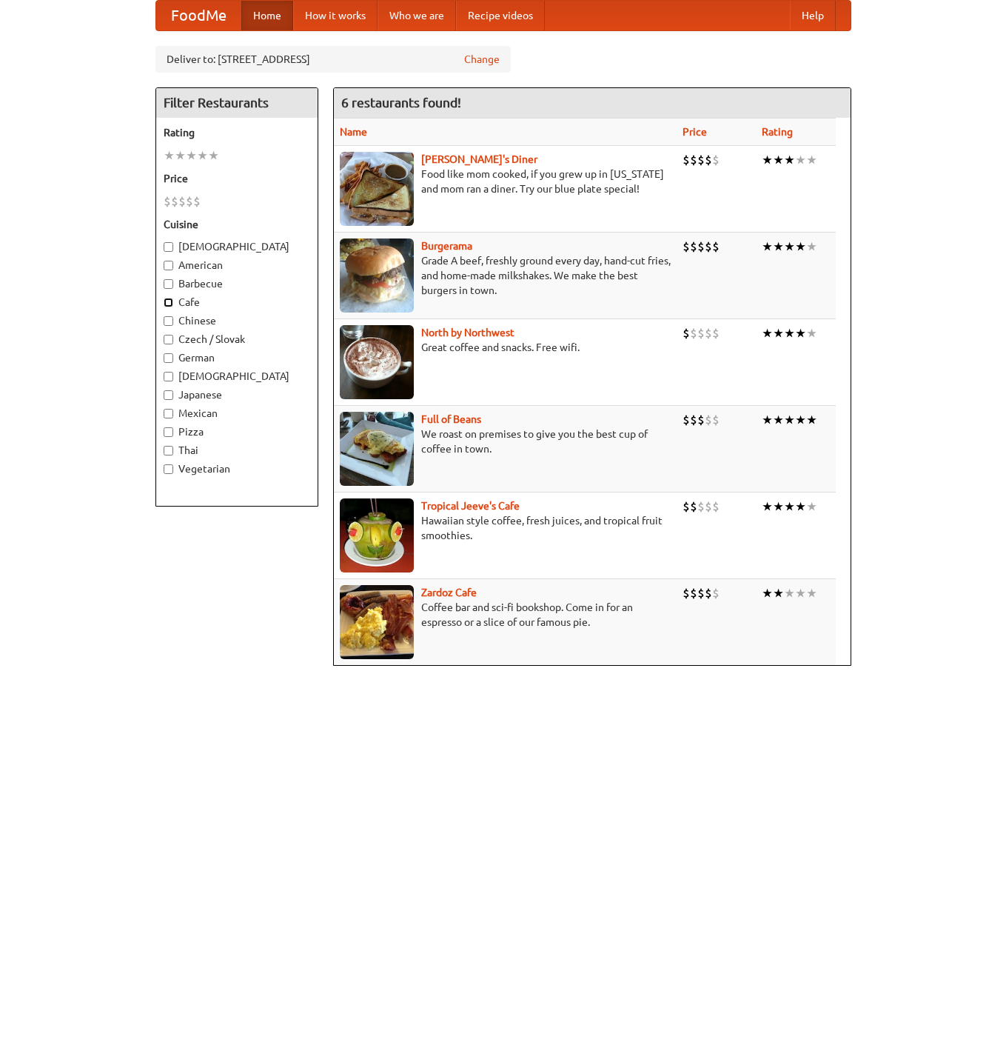  What do you see at coordinates (505, 528) in the screenshot?
I see `p: Hawaiian style coffee, fresh juices, and tropical fruit smoothies.` at bounding box center [505, 528].